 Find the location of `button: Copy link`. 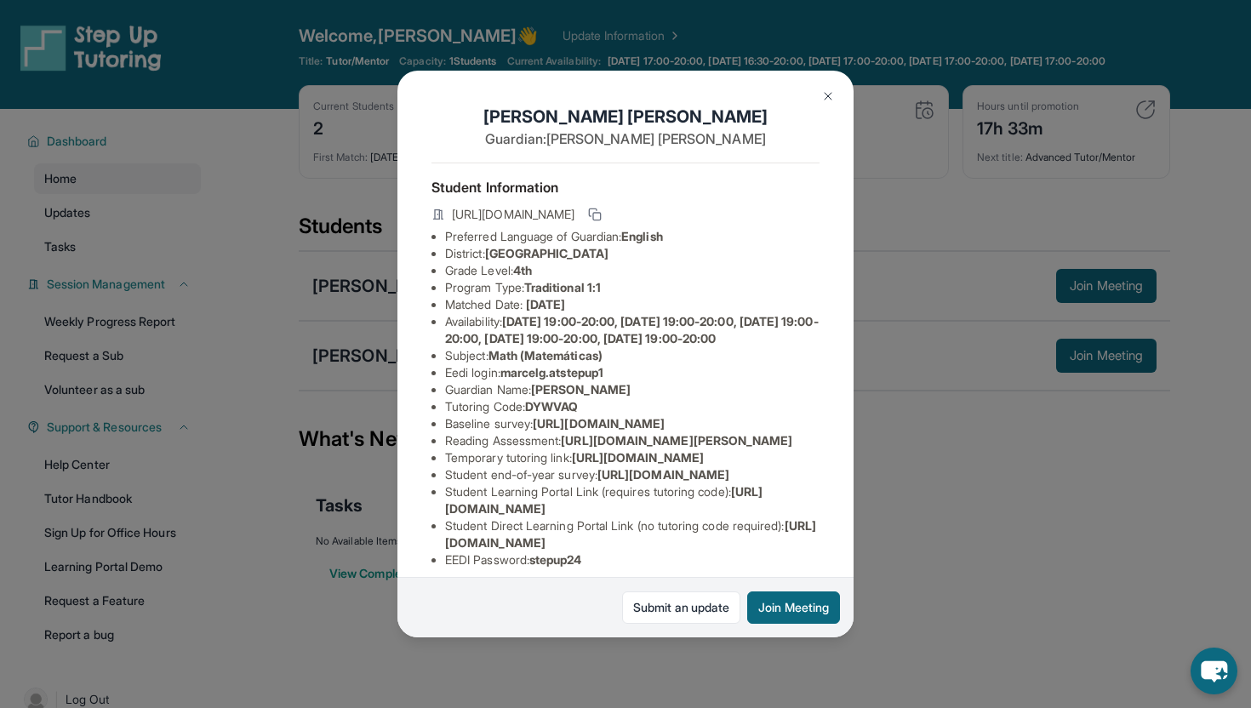

button: Copy link is located at coordinates (595, 214).